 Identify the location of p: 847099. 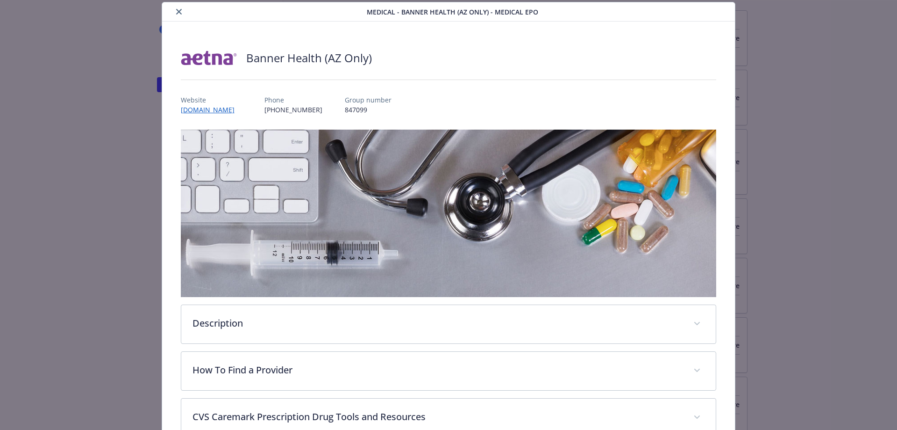
(368, 109).